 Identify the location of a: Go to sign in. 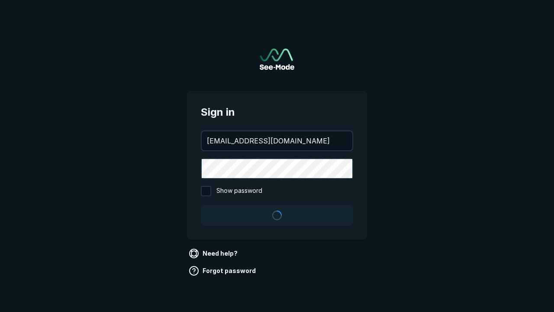
(277, 59).